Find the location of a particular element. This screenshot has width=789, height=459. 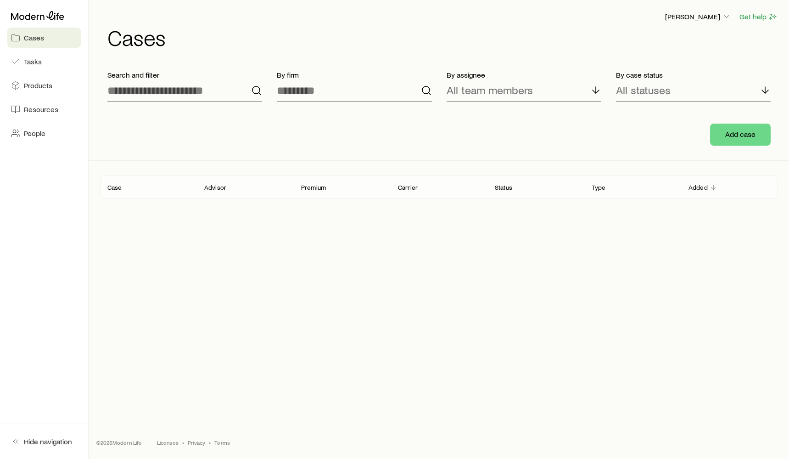

span: Tasks is located at coordinates (33, 62).